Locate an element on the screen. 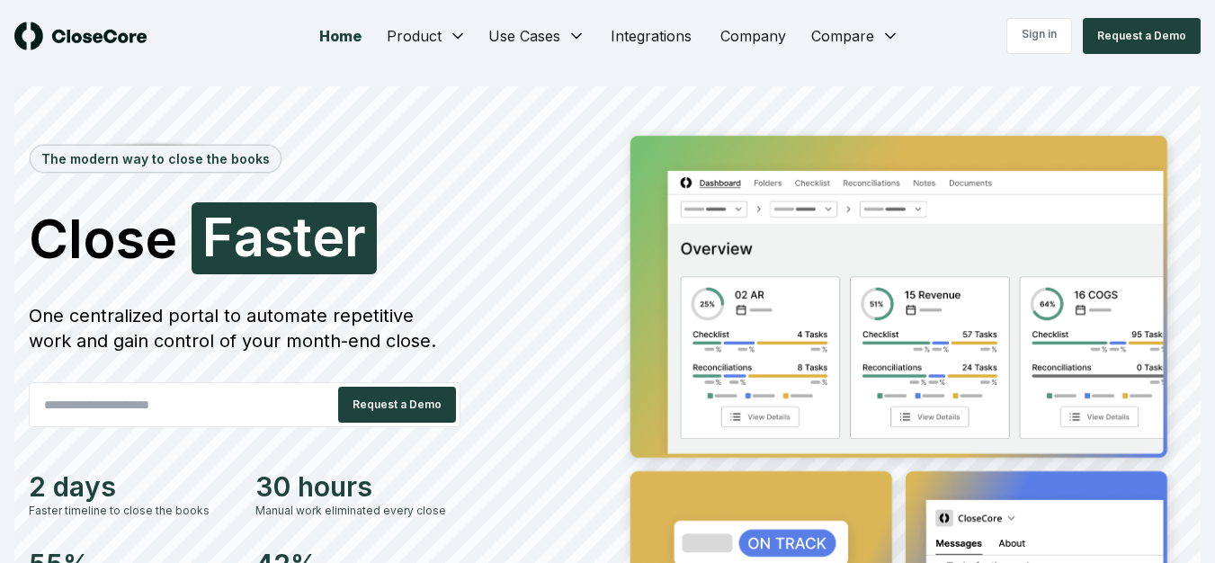  span: Compare is located at coordinates (843, 36).